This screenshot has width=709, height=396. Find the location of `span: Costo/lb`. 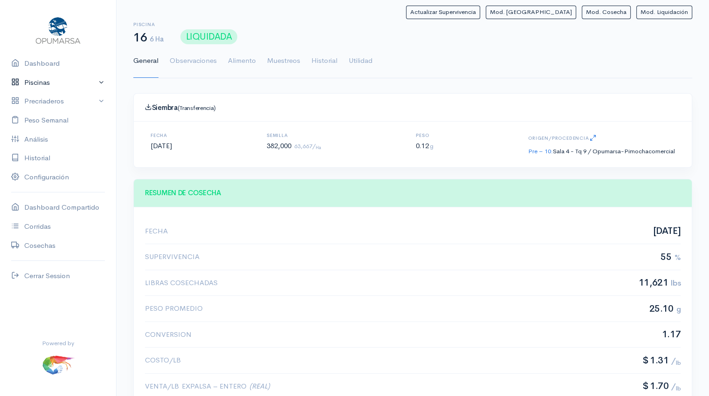

span: Costo/lb is located at coordinates (163, 360).